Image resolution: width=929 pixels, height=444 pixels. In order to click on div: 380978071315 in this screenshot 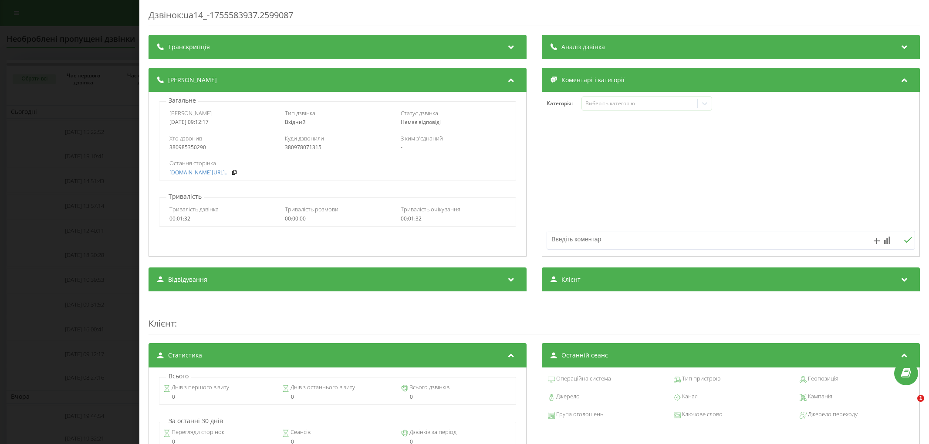, I will do `click(337, 148)`.